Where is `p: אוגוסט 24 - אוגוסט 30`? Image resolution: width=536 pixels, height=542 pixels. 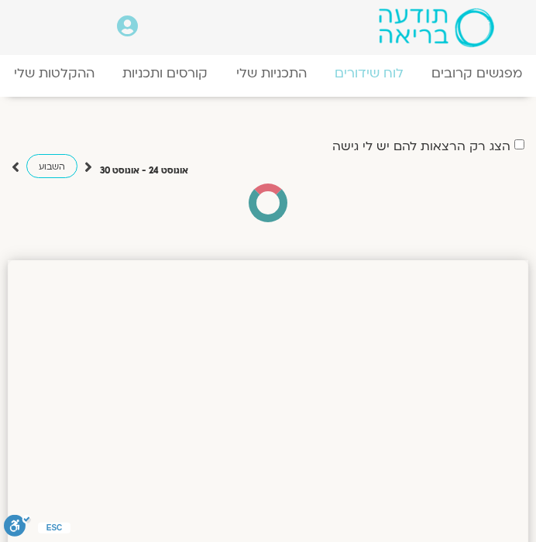
p: אוגוסט 24 - אוגוסט 30 is located at coordinates (144, 171).